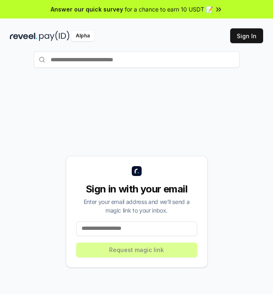 This screenshot has height=294, width=273. What do you see at coordinates (87, 9) in the screenshot?
I see `span: Answer our quick survey` at bounding box center [87, 9].